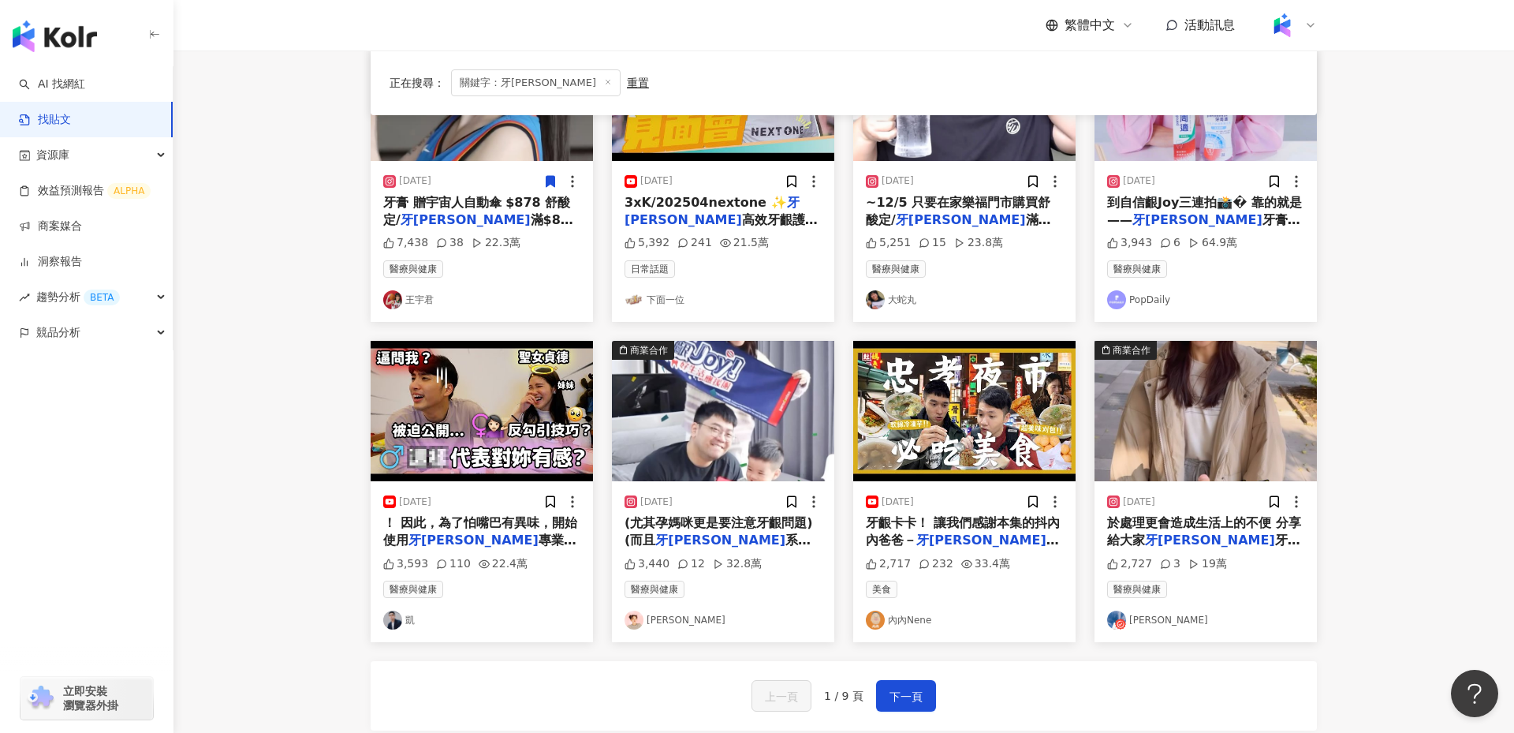 The height and width of the screenshot is (733, 1514). Describe the element at coordinates (1170, 564) in the screenshot. I see `div: 3` at that location.